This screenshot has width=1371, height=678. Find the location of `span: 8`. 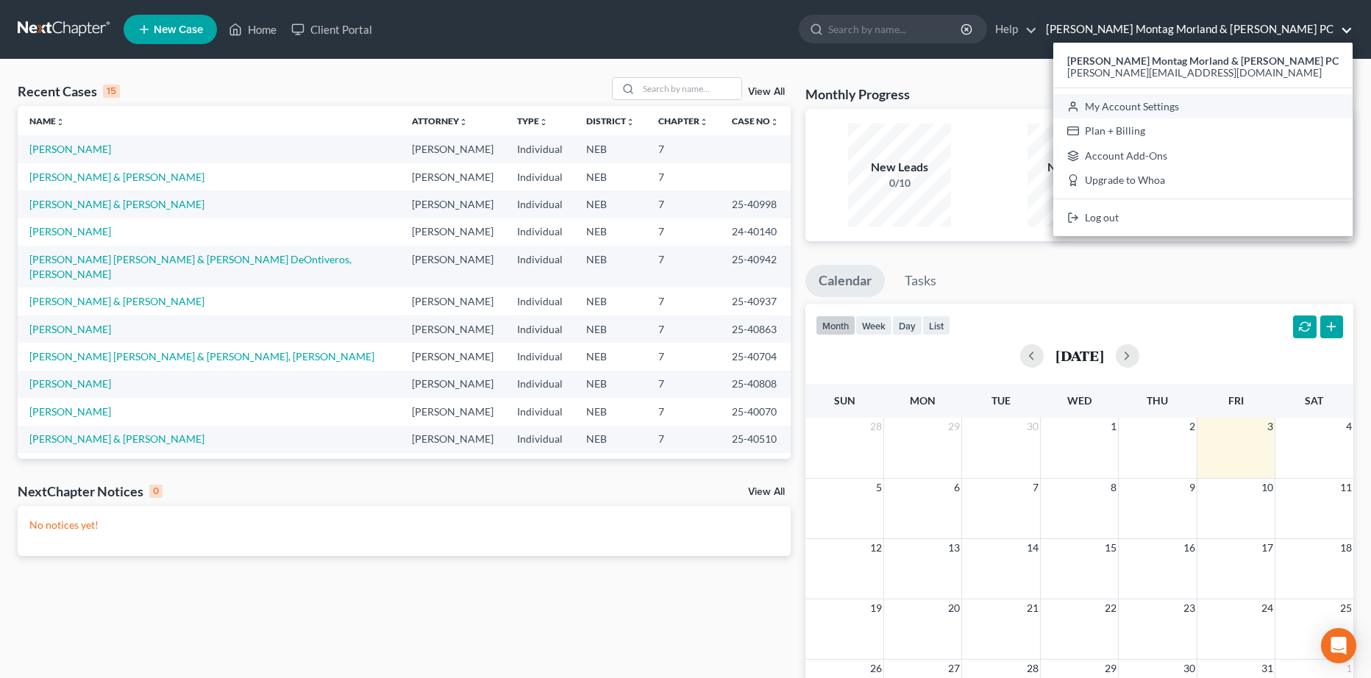

span: 8 is located at coordinates (1113, 487).